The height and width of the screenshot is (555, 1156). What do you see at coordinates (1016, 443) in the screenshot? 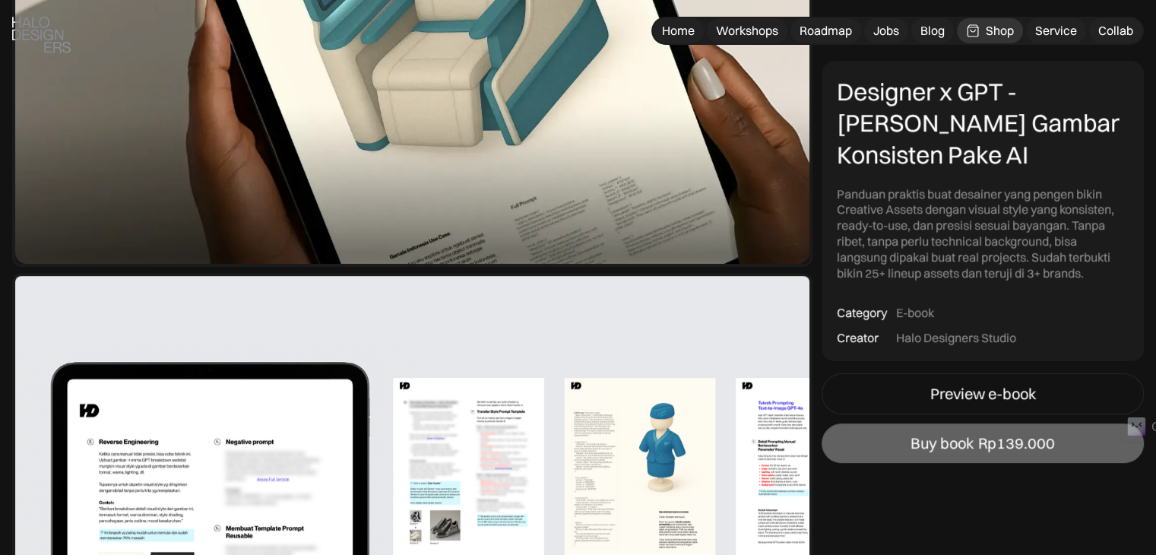
I see `div: Rp139.000` at bounding box center [1016, 443].